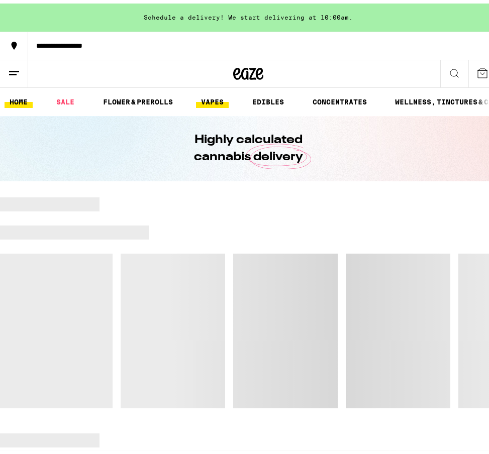 Image resolution: width=489 pixels, height=454 pixels. What do you see at coordinates (268, 99) in the screenshot?
I see `a: EDIBLES` at bounding box center [268, 99].